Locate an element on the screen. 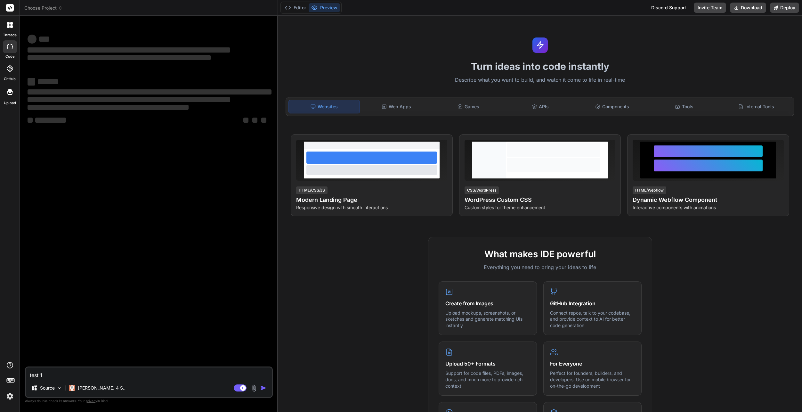  h2: What makes IDE powerful is located at coordinates (540, 254).